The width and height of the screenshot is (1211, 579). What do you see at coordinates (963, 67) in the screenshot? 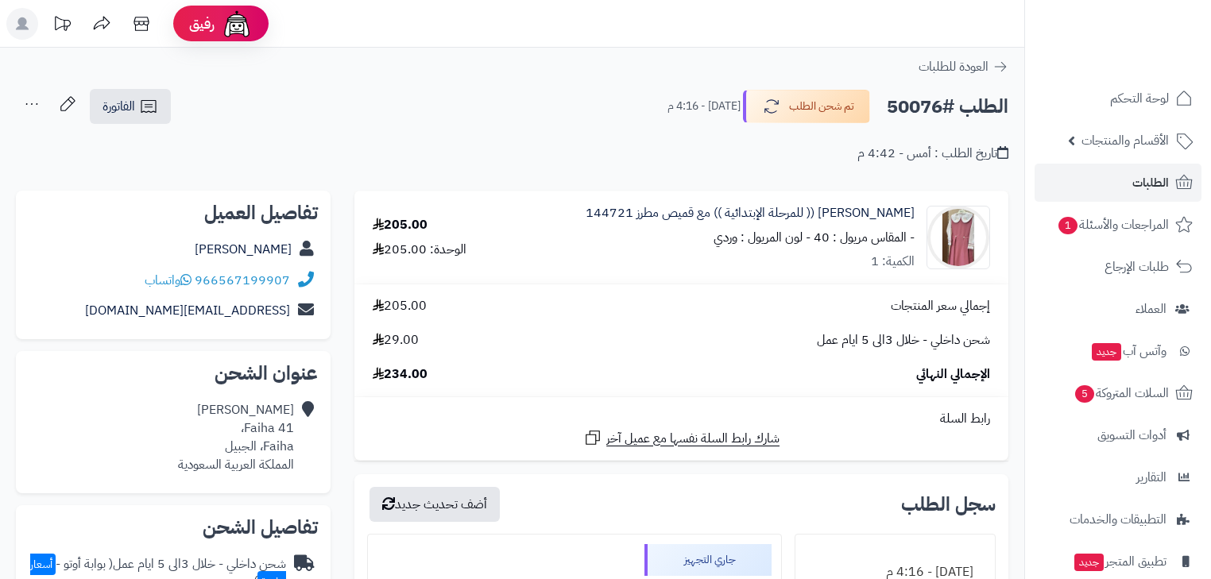
I see `a: العودة للطلبات` at bounding box center [963, 67].